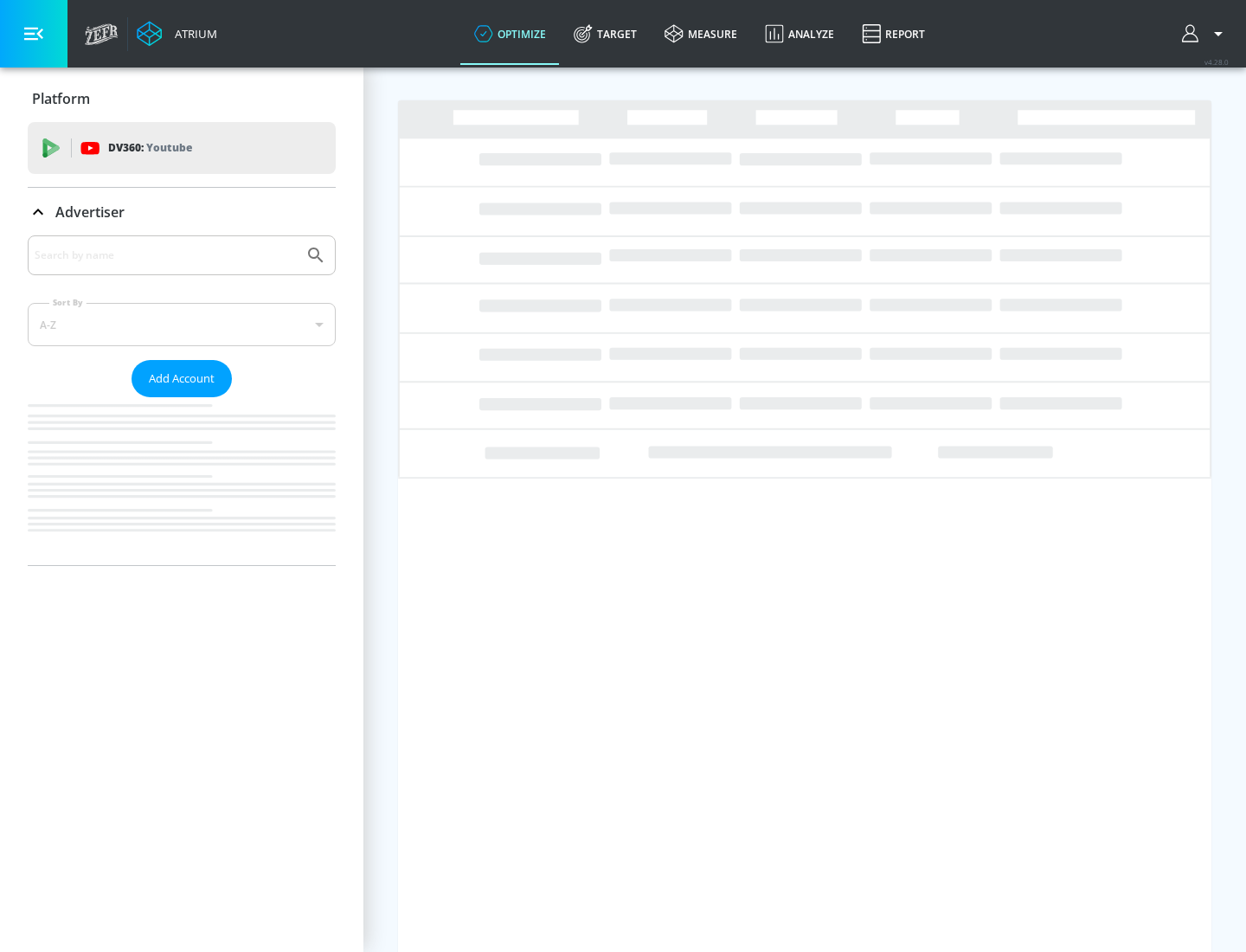  Describe the element at coordinates (701, 34) in the screenshot. I see `a: measure` at that location.